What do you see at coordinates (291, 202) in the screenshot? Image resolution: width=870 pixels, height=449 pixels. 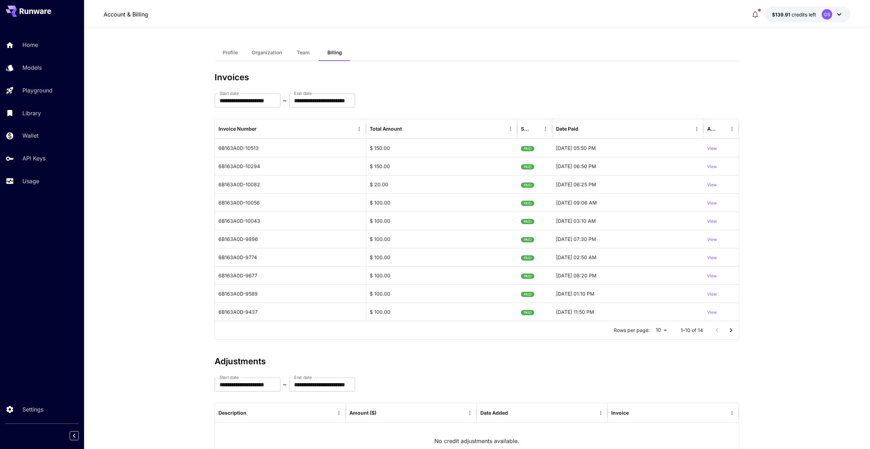 I see `div: 6B163A0D-10056` at bounding box center [291, 202].